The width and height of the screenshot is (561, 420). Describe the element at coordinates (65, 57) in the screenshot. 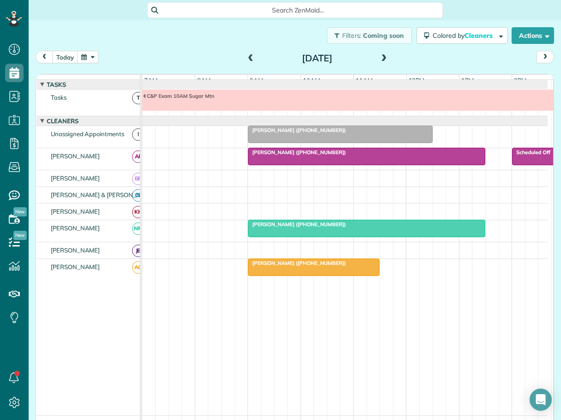

I see `button: today` at that location.